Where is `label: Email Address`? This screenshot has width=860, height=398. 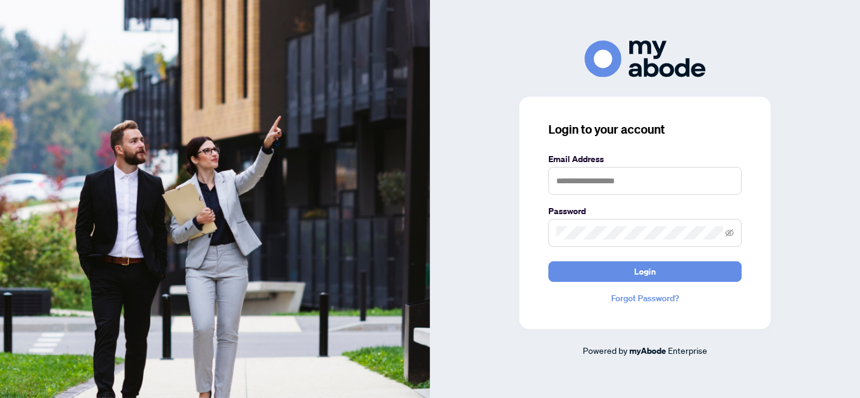 label: Email Address is located at coordinates (645, 159).